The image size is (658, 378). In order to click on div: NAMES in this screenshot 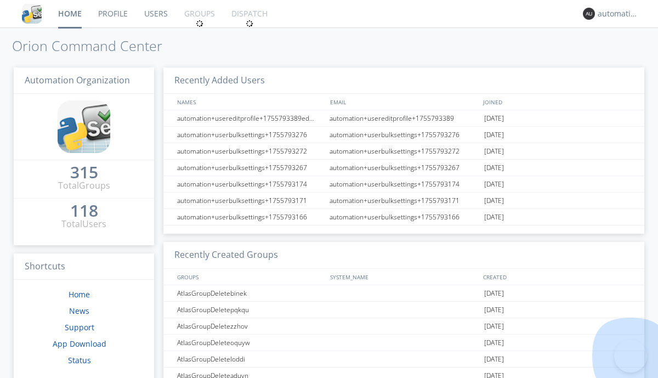, I will do `click(250, 101)`.